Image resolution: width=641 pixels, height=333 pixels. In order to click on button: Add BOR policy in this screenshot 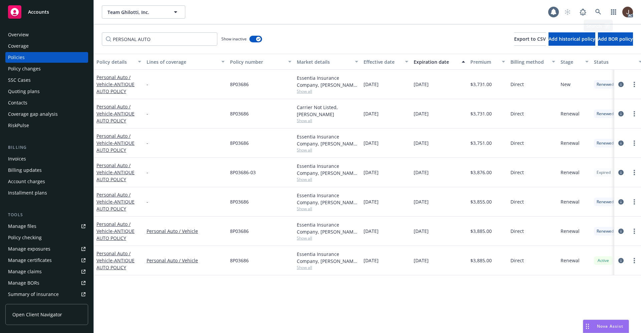, I will do `click(616, 39)`.